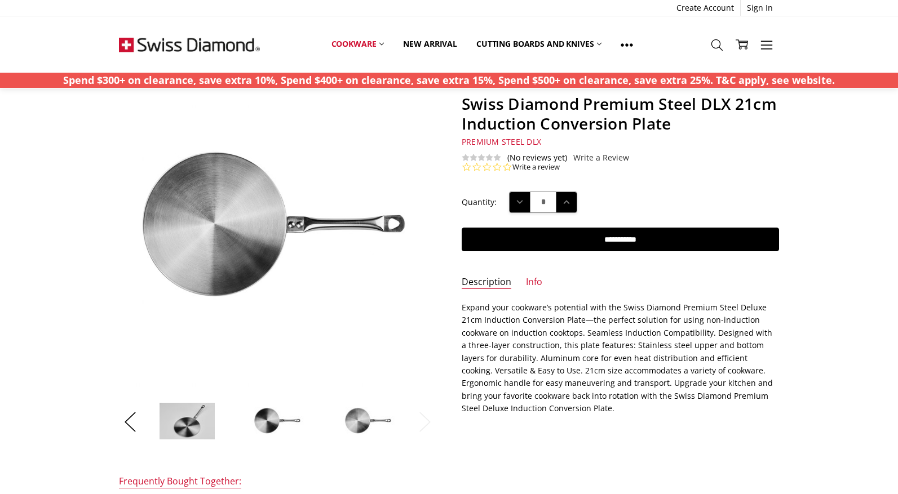  I want to click on div: Frequently Bought Together:, so click(180, 482).